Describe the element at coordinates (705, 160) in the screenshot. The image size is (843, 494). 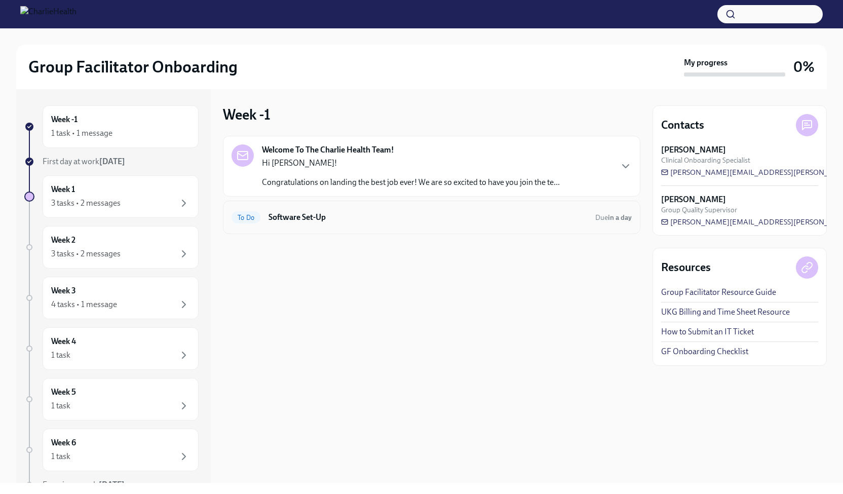
I see `span: Clinical Onboarding Specialist` at that location.